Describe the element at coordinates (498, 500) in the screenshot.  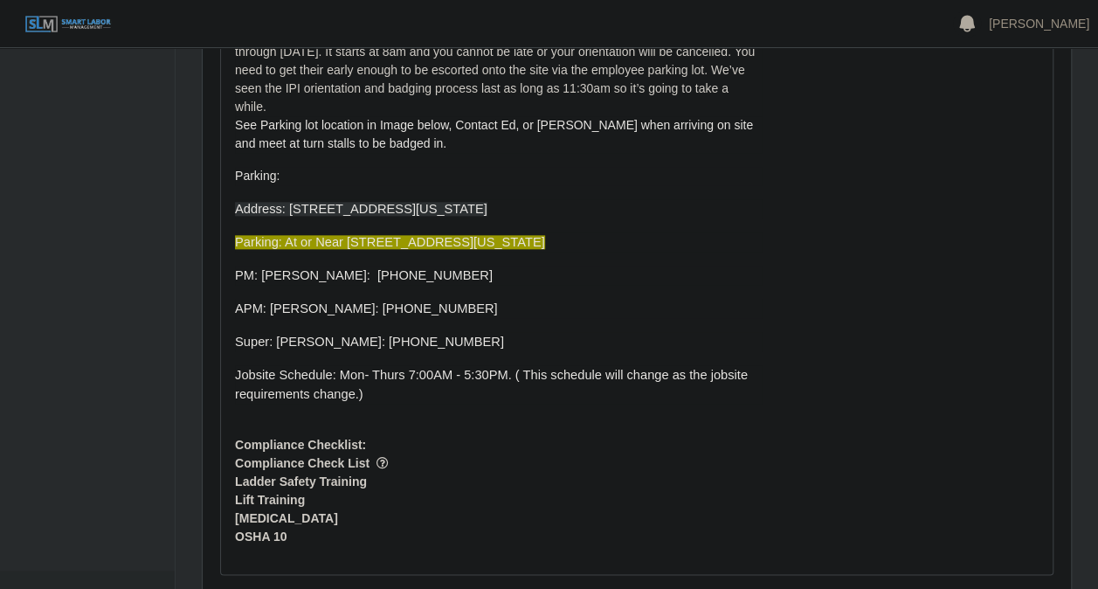
I see `span: Lift Training` at that location.